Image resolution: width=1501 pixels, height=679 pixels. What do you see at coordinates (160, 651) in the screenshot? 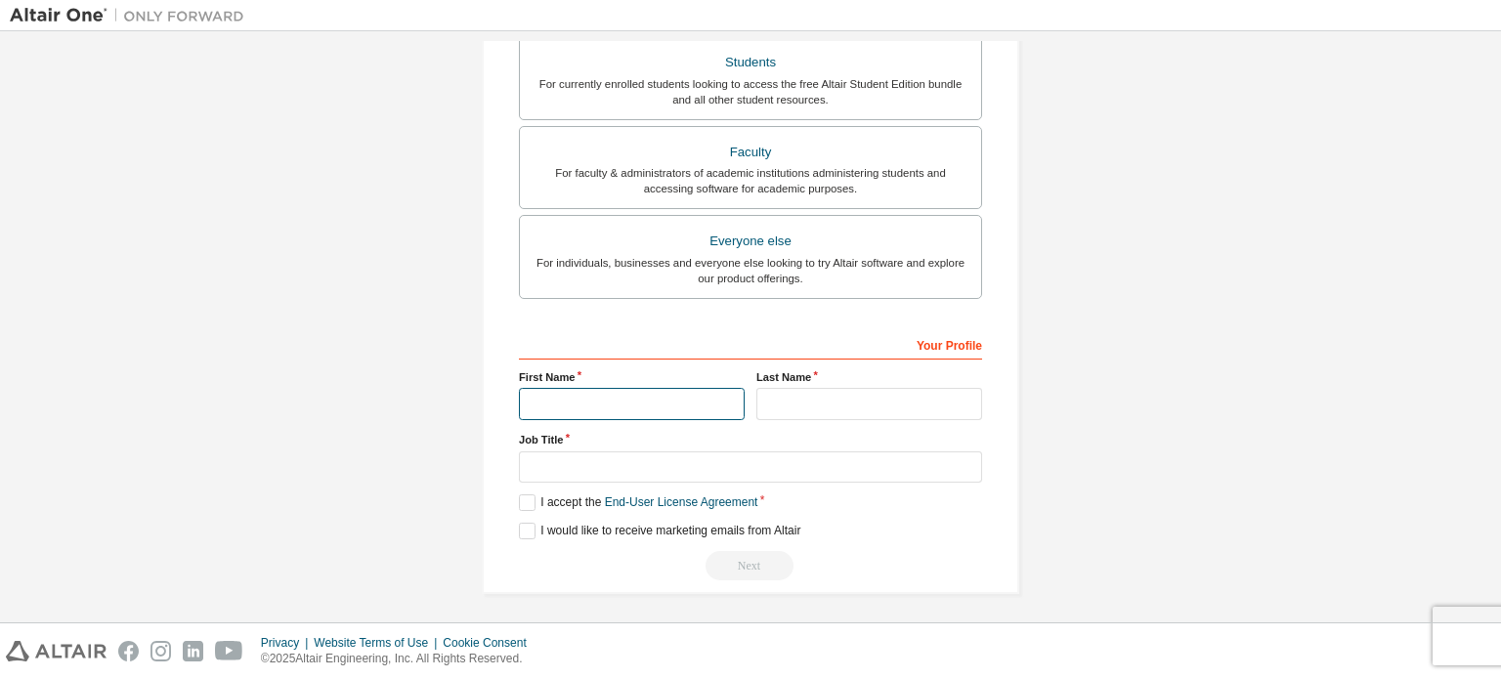
I see `img: instagram.svg` at bounding box center [160, 651].